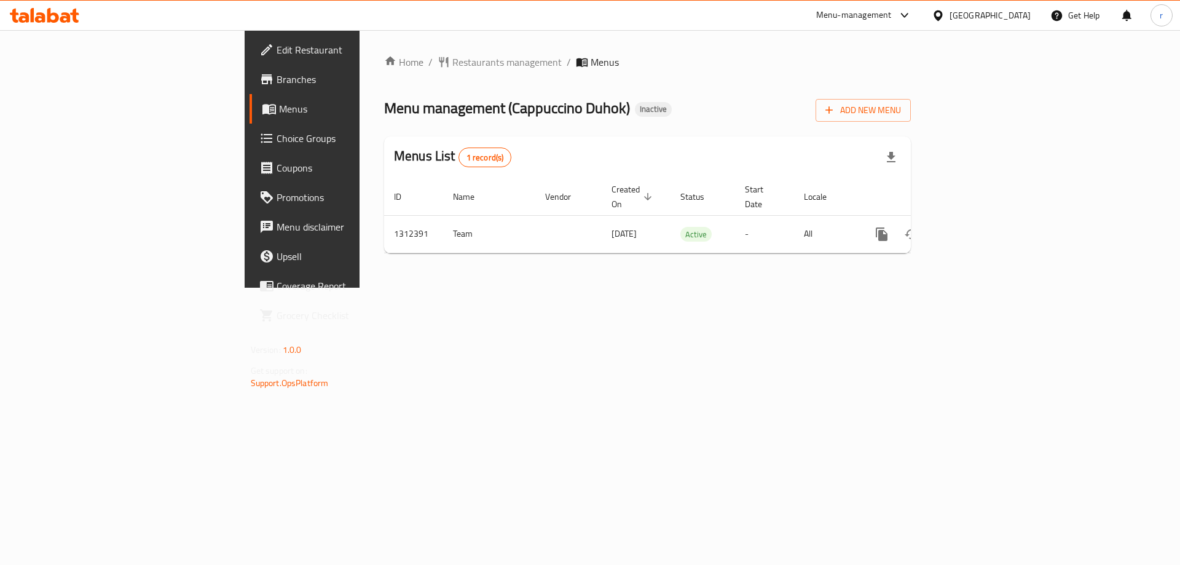 This screenshot has height=565, width=1180. What do you see at coordinates (485, 157) in the screenshot?
I see `div: Total records count` at bounding box center [485, 157].